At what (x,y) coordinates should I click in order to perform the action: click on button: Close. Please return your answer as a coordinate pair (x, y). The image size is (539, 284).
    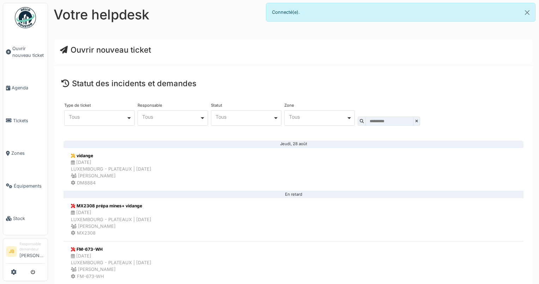
    Looking at the image, I should click on (527, 12).